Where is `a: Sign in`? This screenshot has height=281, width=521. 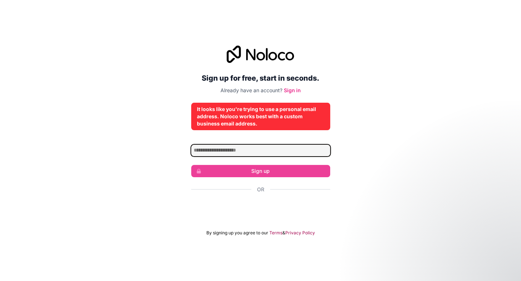 a: Sign in is located at coordinates (292, 90).